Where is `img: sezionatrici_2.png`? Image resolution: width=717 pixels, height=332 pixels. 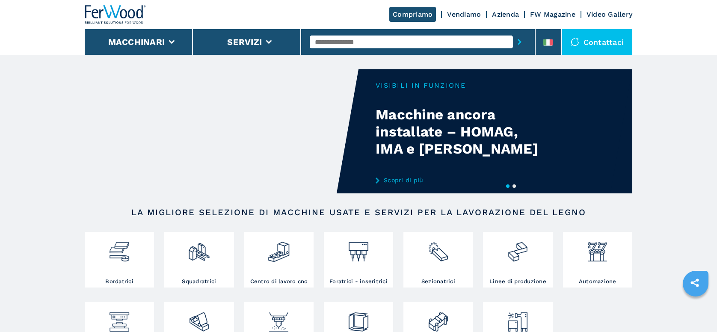
img: sezionatrici_2.png is located at coordinates (438, 249).